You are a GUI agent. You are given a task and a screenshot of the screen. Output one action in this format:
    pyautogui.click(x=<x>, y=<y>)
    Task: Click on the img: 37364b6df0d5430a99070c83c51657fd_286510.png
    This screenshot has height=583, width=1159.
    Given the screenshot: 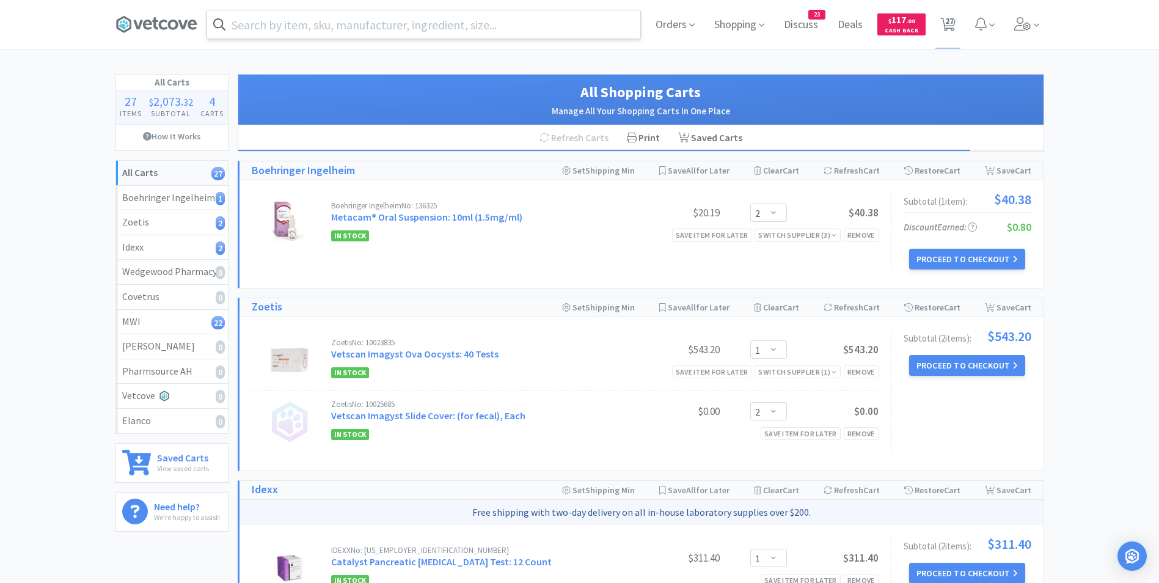 What is the action you would take?
    pyautogui.click(x=290, y=223)
    